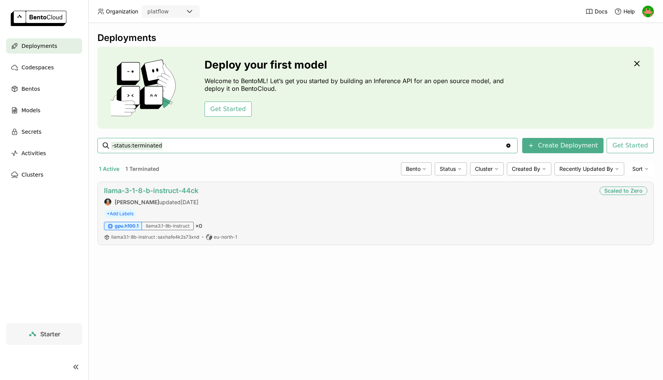 Image resolution: width=663 pixels, height=380 pixels. What do you see at coordinates (151, 202) in the screenshot?
I see `div: updated` at bounding box center [151, 202].